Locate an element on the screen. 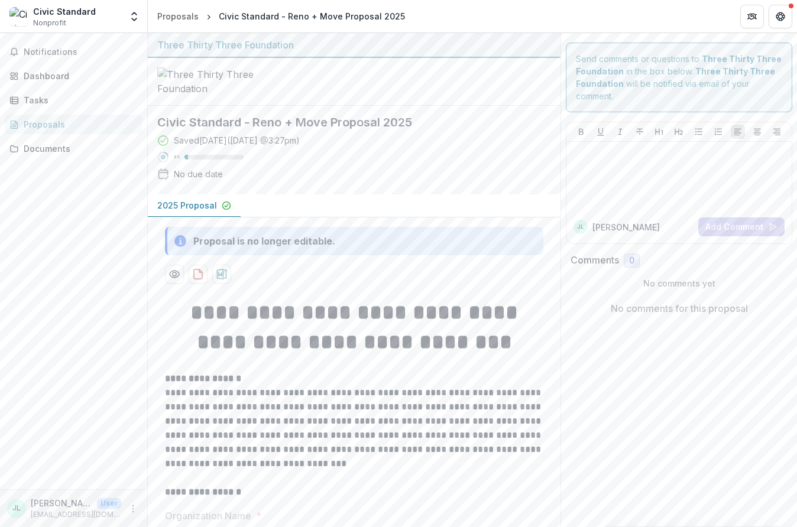 This screenshot has width=797, height=527. div: Dashboard is located at coordinates (78, 76).